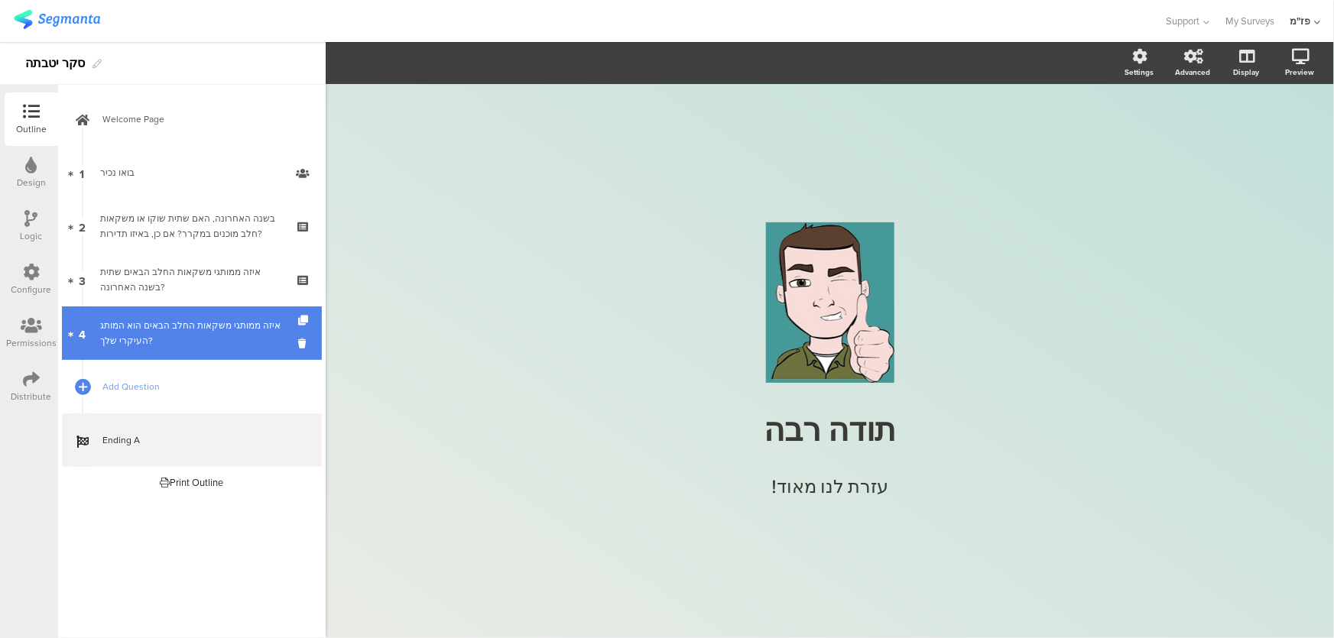 This screenshot has height=638, width=1334. I want to click on a: 4 איזה ממותגי משקאות החלב הבאים הוא המותג העיקרי שלך?, so click(192, 333).